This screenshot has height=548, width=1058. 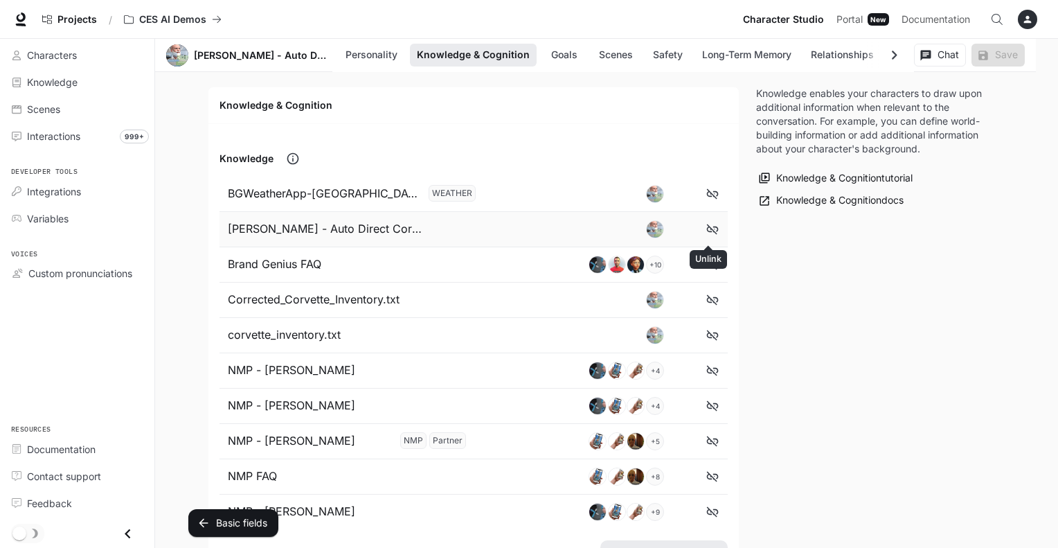 What do you see at coordinates (415, 441) in the screenshot?
I see `span: NMP` at bounding box center [415, 441].